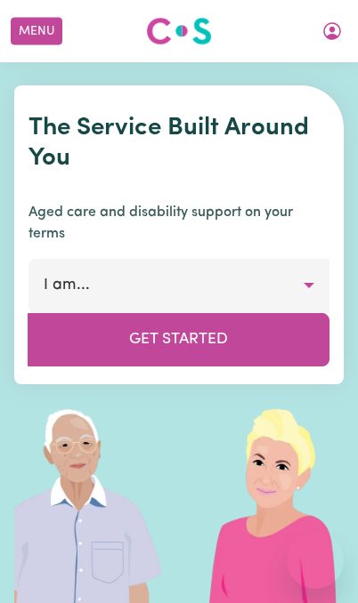 The height and width of the screenshot is (603, 358). Describe the element at coordinates (179, 223) in the screenshot. I see `p: Aged care and disability support on your terms` at that location.